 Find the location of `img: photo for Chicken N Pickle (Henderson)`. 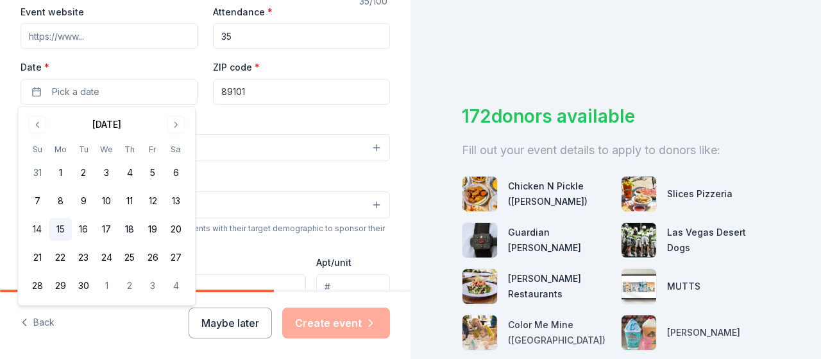

img: photo for Chicken N Pickle (Henderson) is located at coordinates (480, 194).